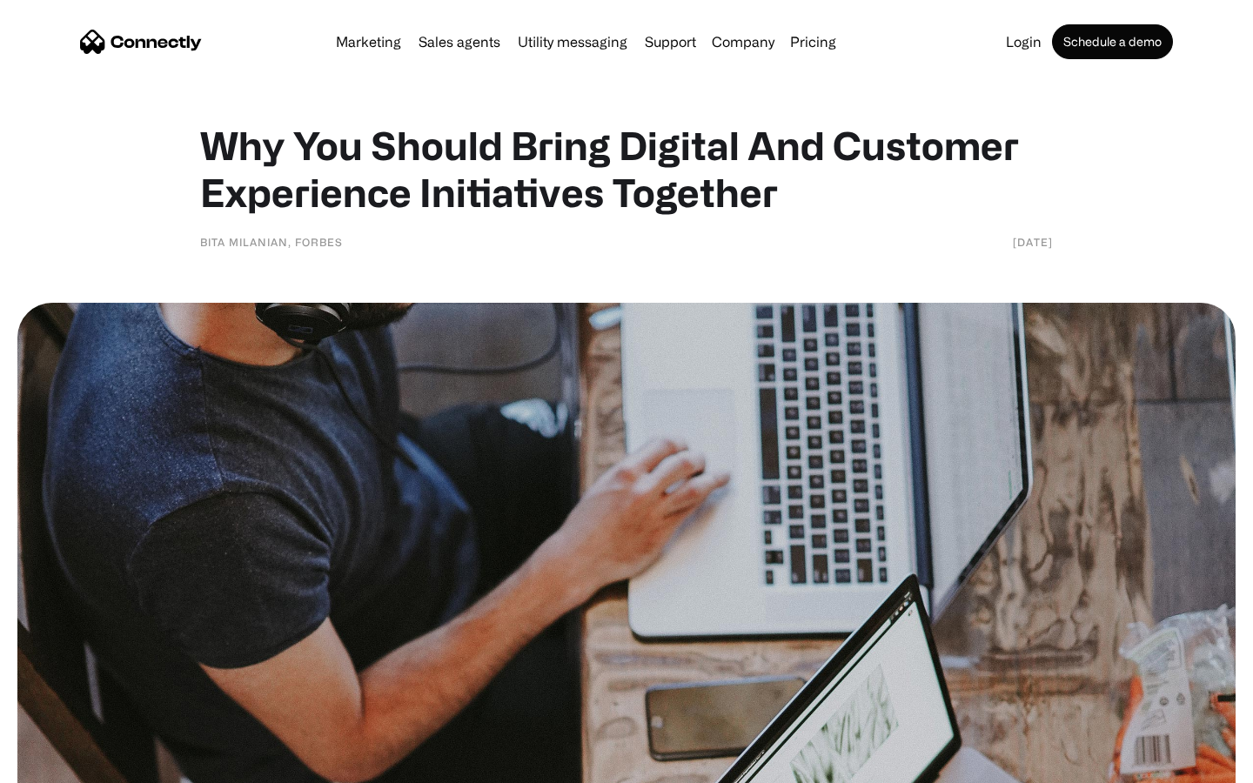 Image resolution: width=1253 pixels, height=783 pixels. What do you see at coordinates (368, 42) in the screenshot?
I see `a: Marketing` at bounding box center [368, 42].